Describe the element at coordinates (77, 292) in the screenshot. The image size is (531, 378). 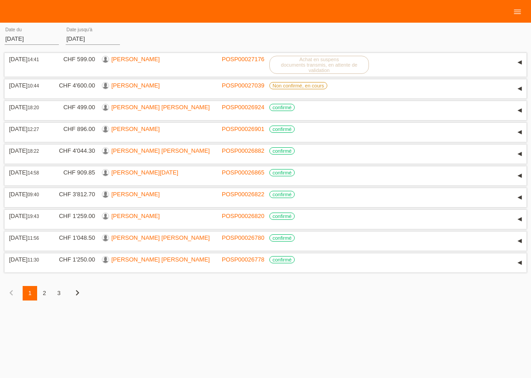
I see `i: chevron_right` at that location.